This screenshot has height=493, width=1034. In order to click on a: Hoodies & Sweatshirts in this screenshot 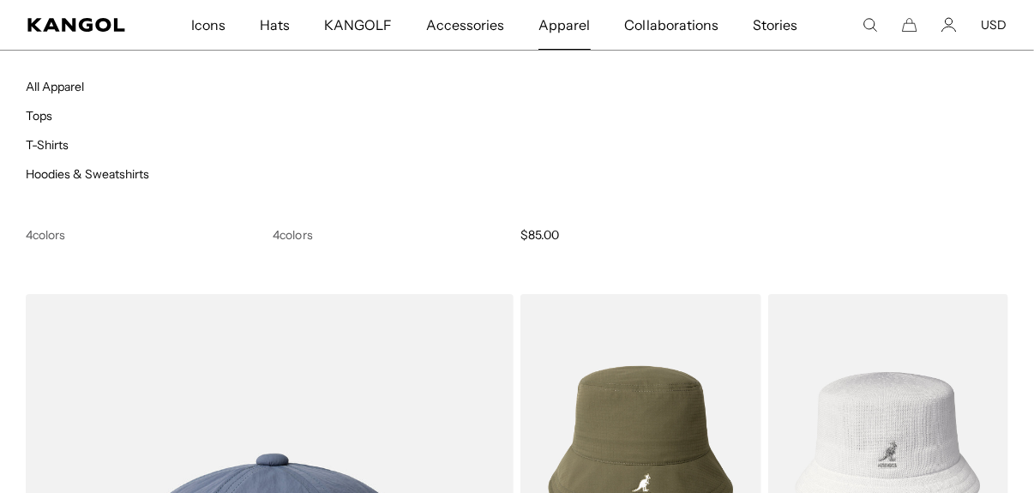, I will do `click(87, 174)`.